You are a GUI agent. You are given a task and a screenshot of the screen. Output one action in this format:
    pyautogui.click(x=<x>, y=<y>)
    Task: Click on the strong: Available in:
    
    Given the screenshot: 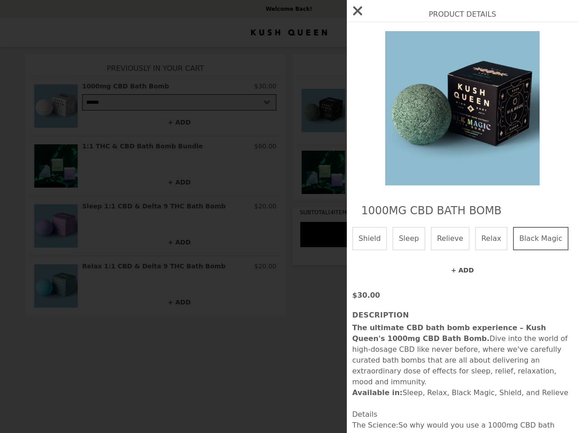 What is the action you would take?
    pyautogui.click(x=377, y=393)
    